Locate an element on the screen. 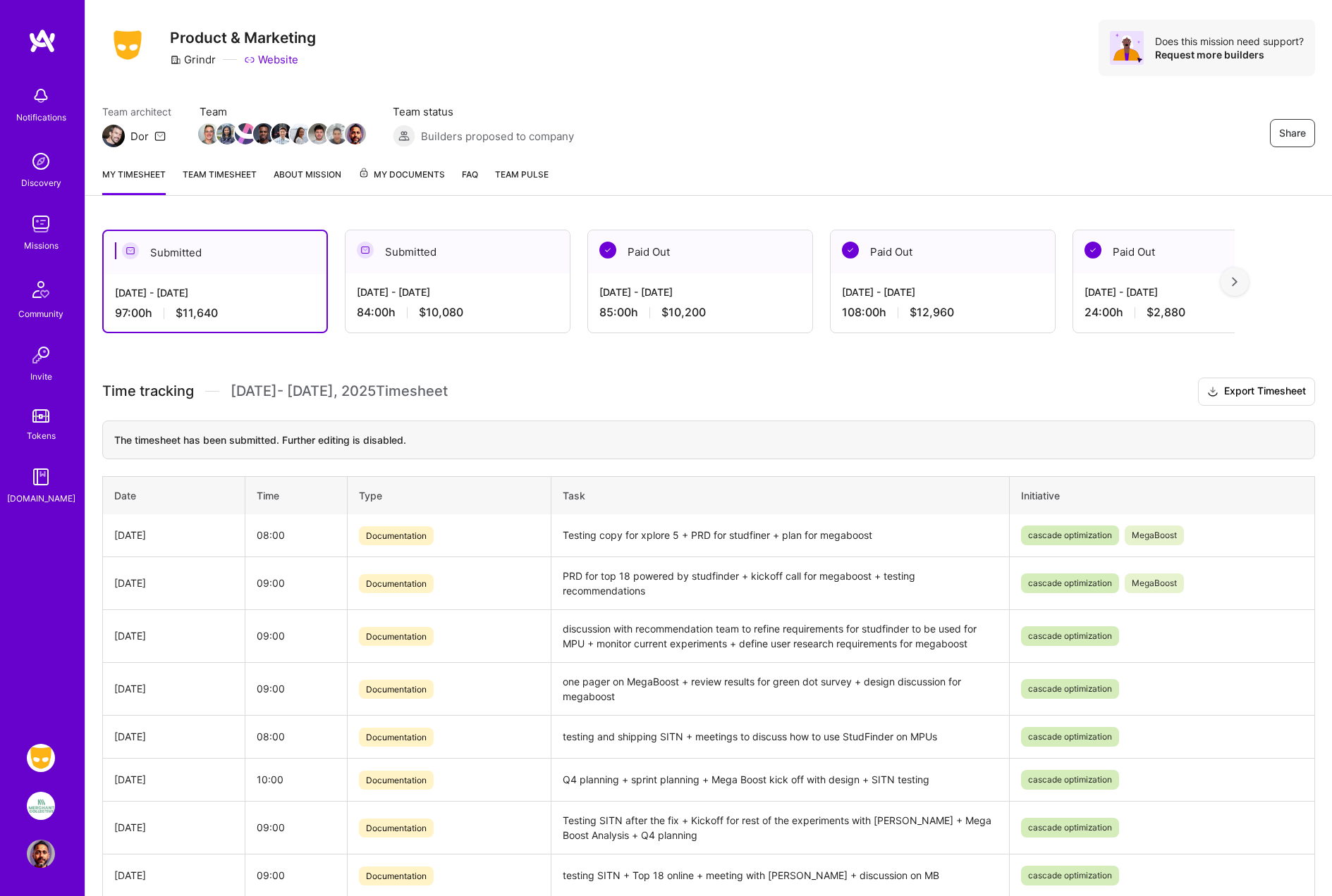 Image resolution: width=1332 pixels, height=896 pixels. div: Community is located at coordinates (41, 314).